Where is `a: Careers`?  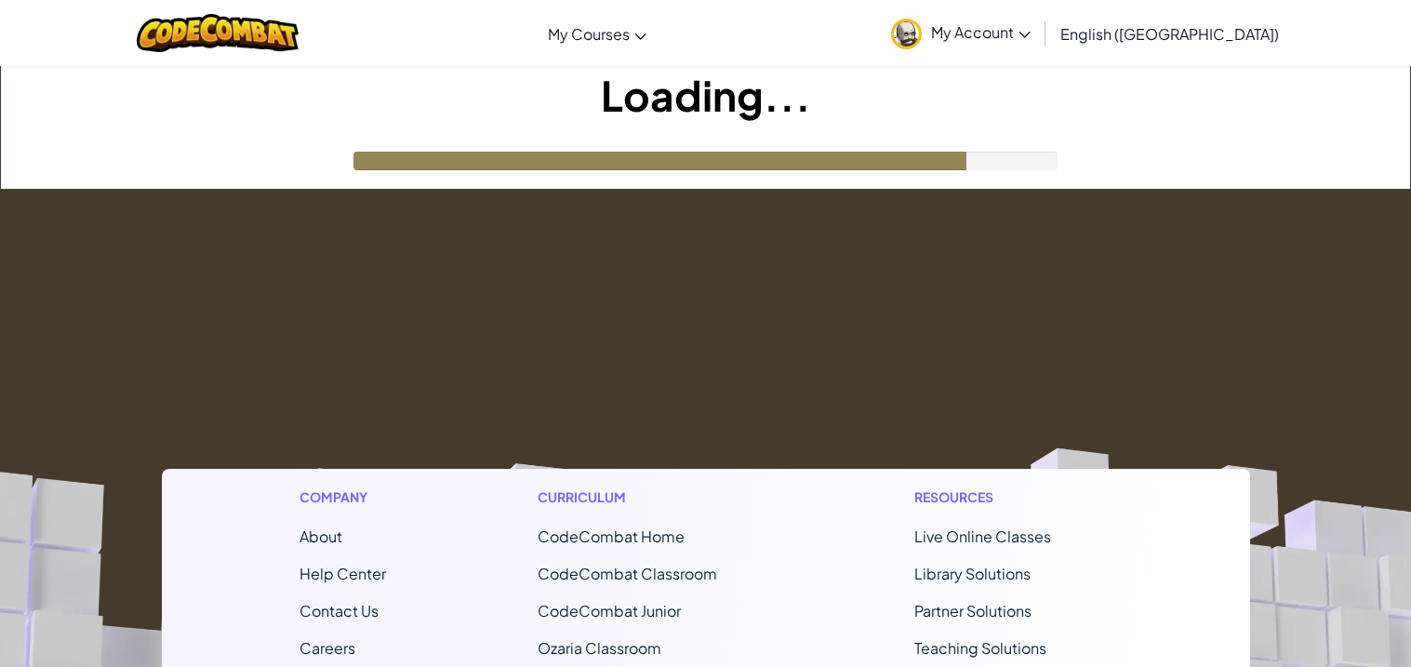
a: Careers is located at coordinates (327, 647).